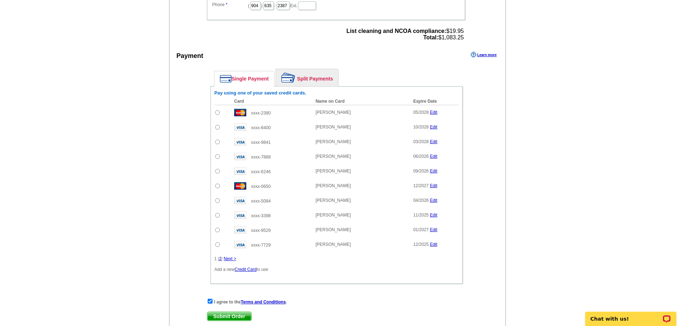 This screenshot has width=681, height=326. Describe the element at coordinates (396, 31) in the screenshot. I see `strong: List cleaning and NCOA compliance:` at that location.